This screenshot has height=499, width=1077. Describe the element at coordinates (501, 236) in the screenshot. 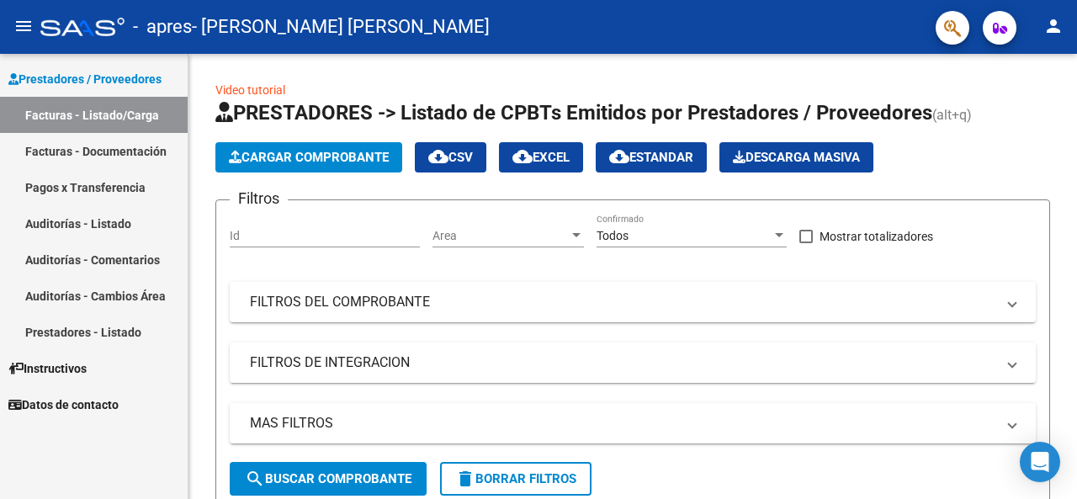

I see `span: Area` at that location.